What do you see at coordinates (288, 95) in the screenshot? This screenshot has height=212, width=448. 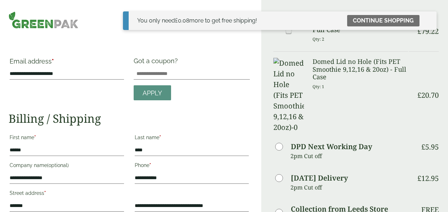 I see `img: Domed Lid no Hole (Fits PET Smoothie 9,12,16 & 20oz)-0` at bounding box center [288, 95].